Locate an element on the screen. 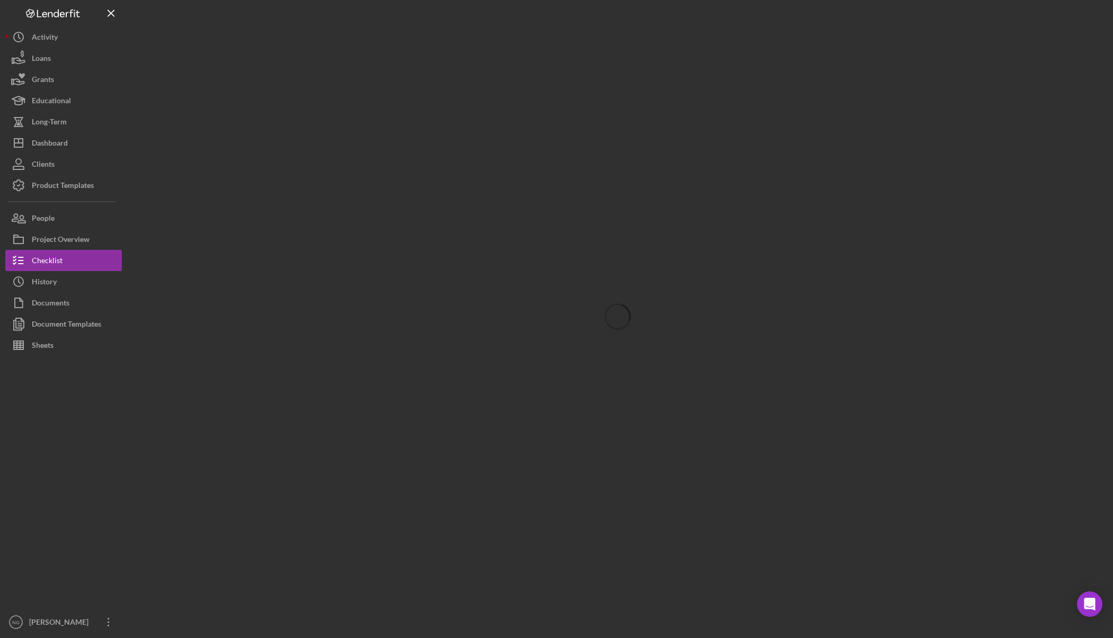 The image size is (1113, 638). a: Educational is located at coordinates (64, 101).